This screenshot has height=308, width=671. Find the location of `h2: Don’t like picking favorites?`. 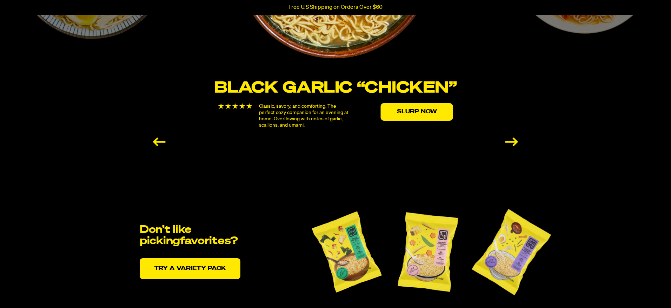

h2: Don’t like picking favorites? is located at coordinates (196, 236).